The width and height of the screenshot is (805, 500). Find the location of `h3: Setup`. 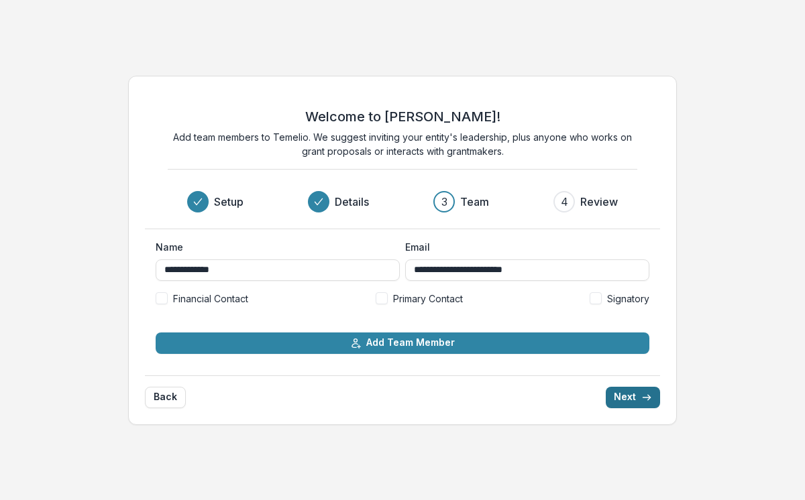

h3: Setup is located at coordinates (229, 202).